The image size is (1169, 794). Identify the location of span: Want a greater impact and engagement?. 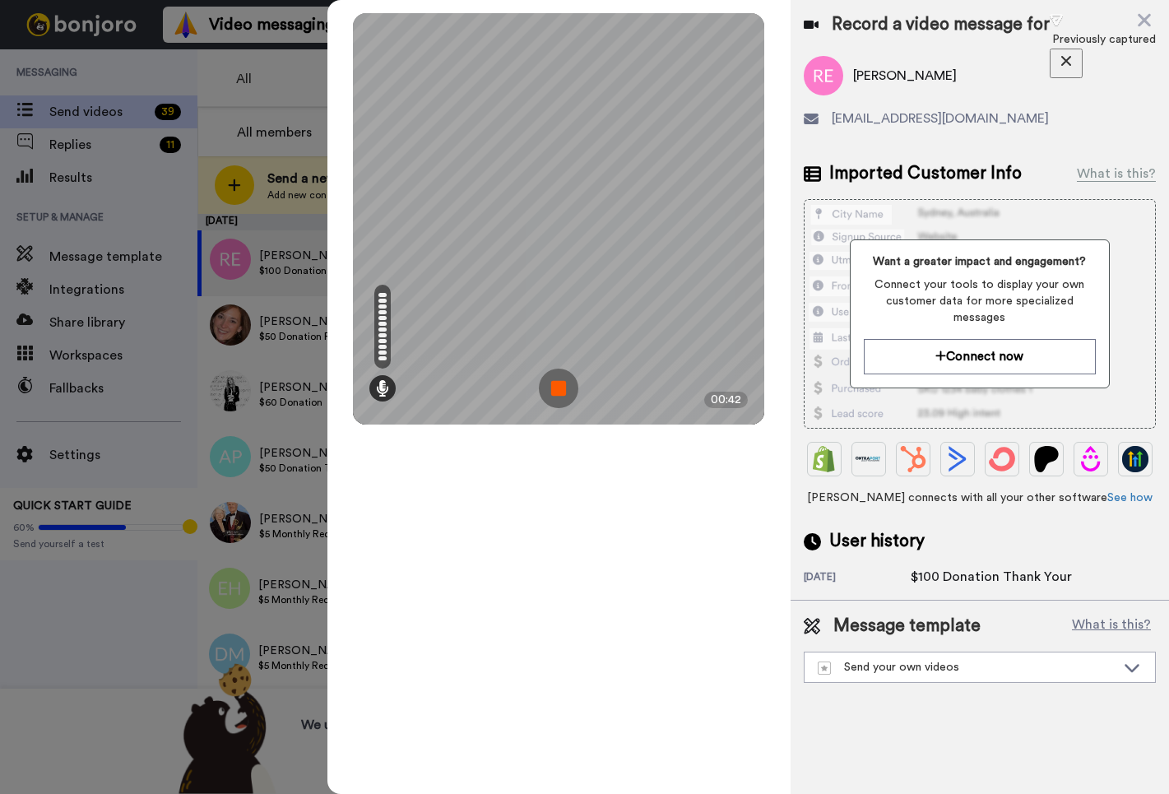
(980, 262).